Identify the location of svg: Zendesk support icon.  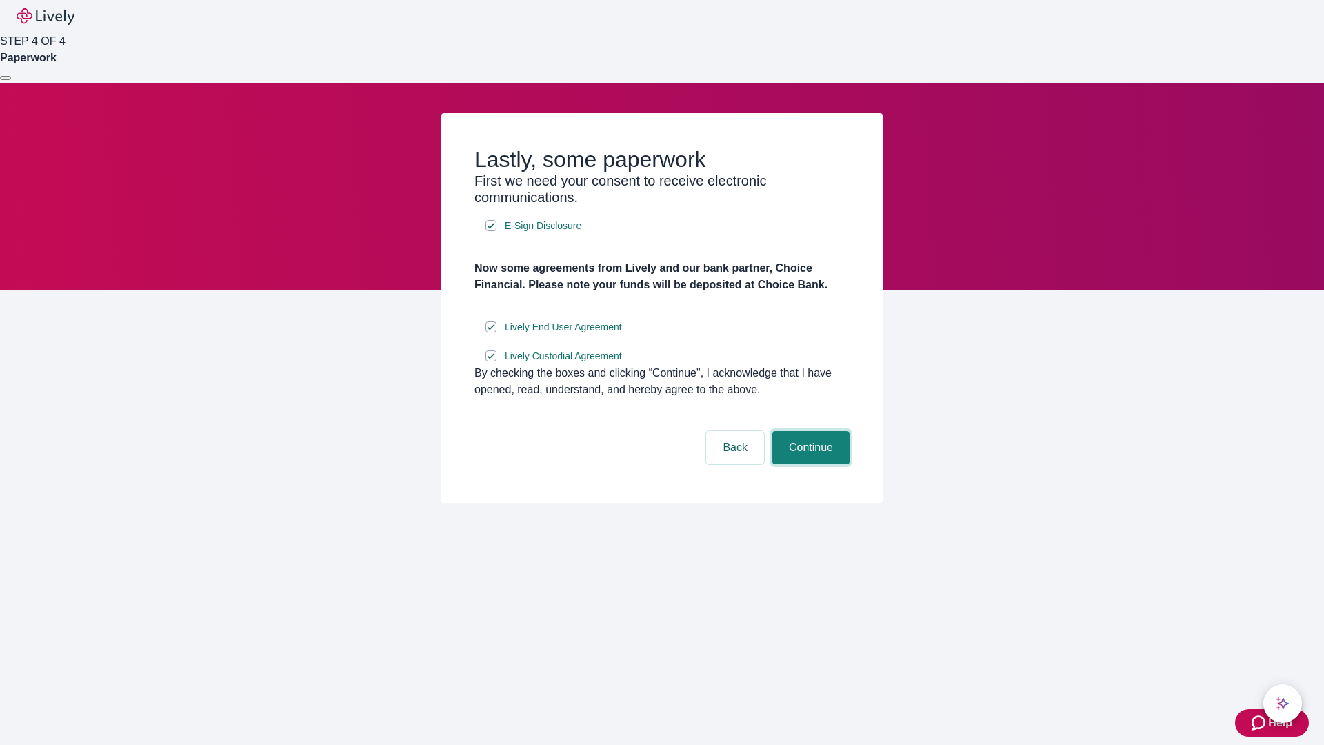
(1260, 723).